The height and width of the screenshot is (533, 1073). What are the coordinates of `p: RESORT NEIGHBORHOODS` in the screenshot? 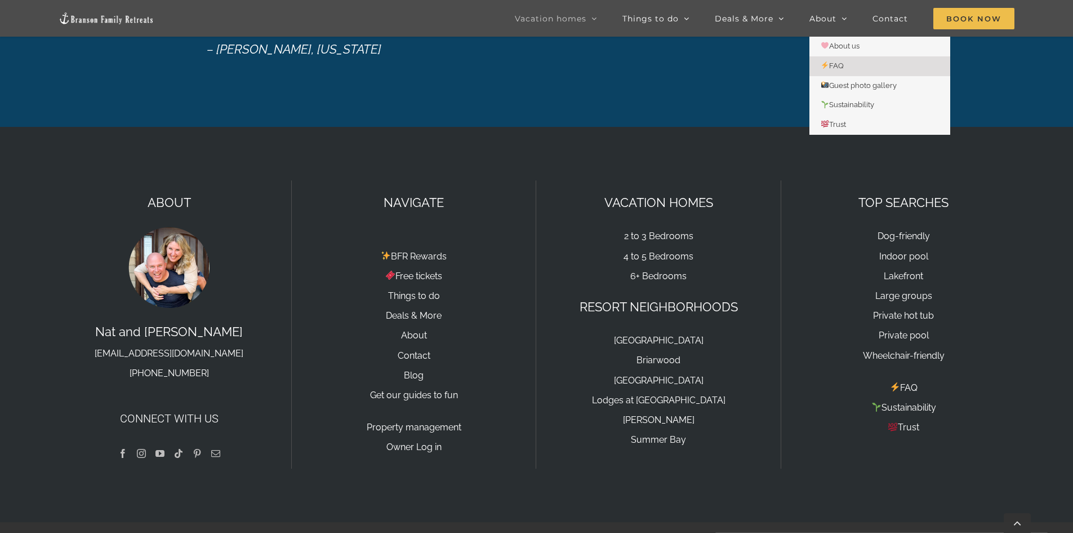 It's located at (658, 307).